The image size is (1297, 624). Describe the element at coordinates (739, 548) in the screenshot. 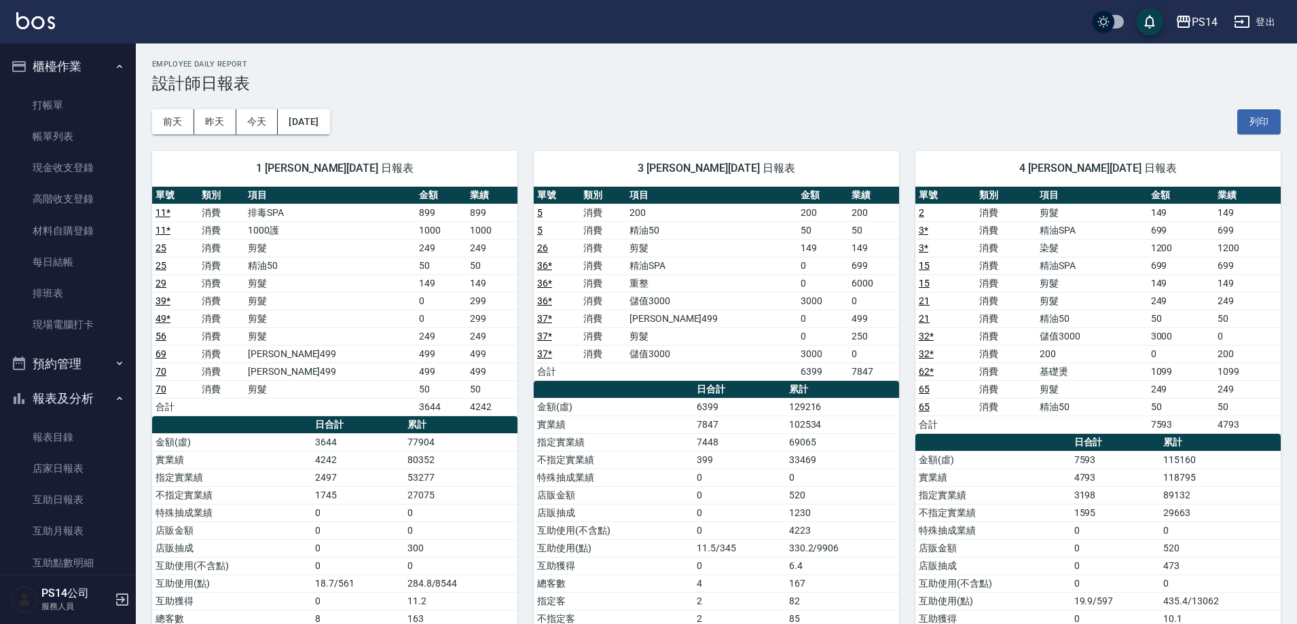

I see `td: 11.5/345` at that location.